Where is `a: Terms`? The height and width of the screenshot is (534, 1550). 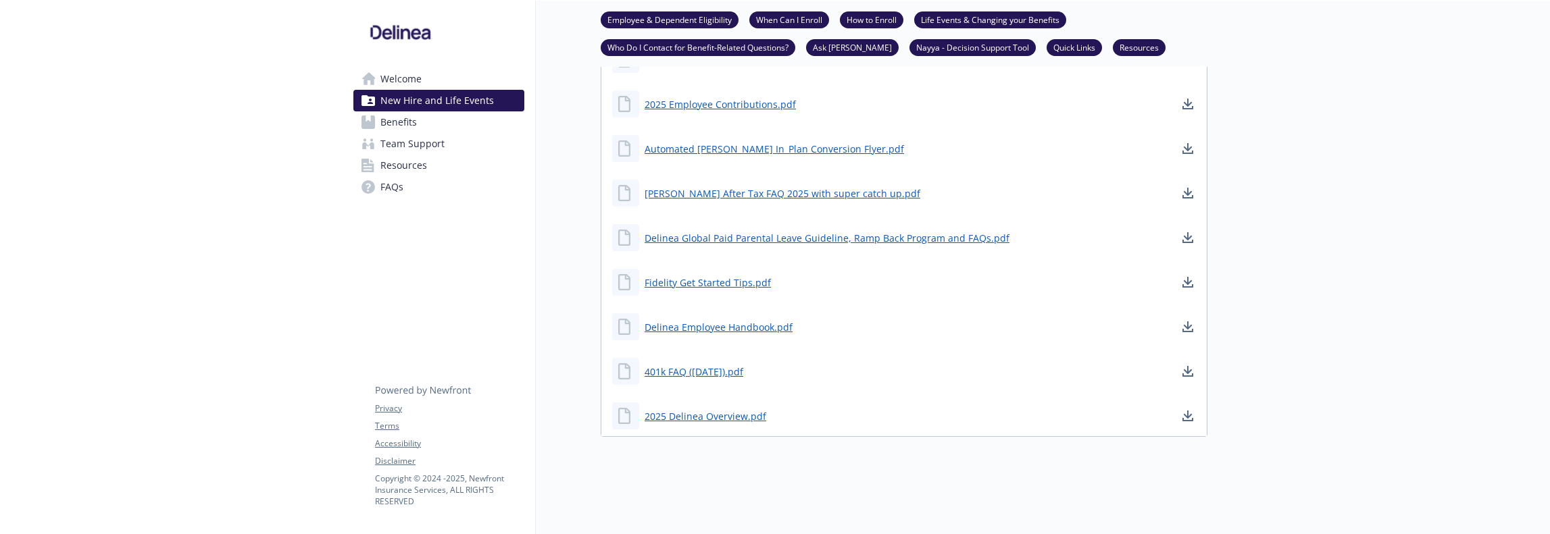 a: Terms is located at coordinates (449, 426).